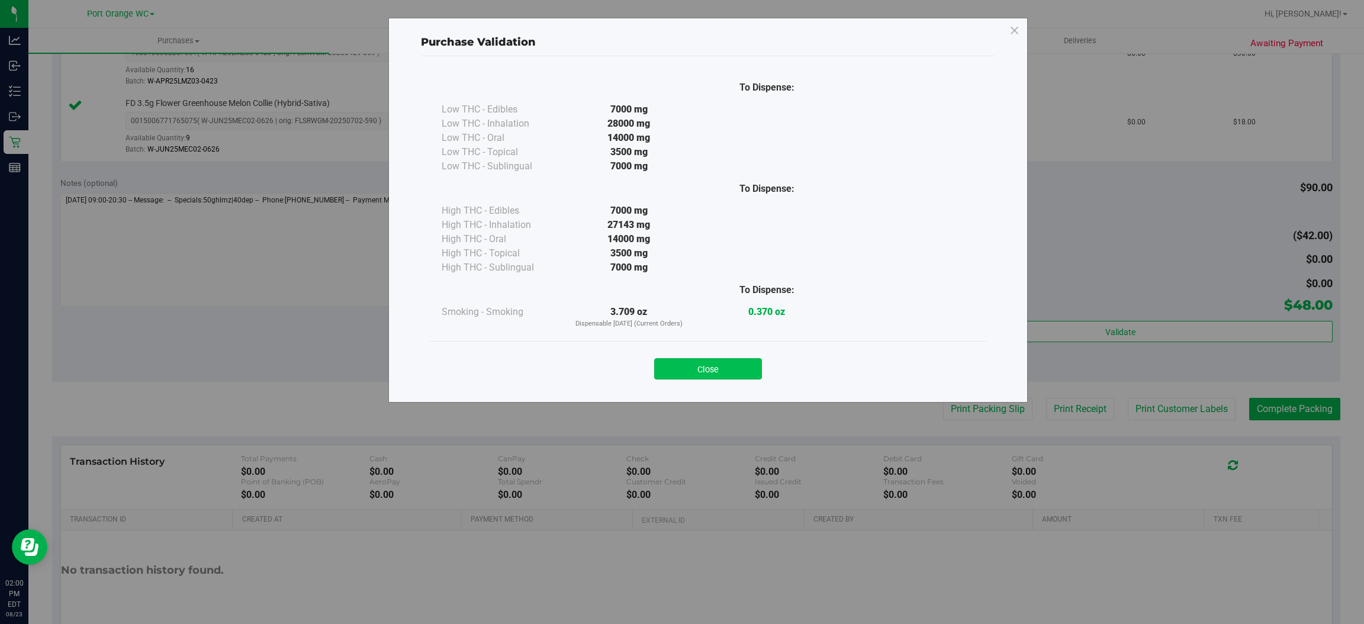 This screenshot has width=1364, height=624. Describe the element at coordinates (629, 317) in the screenshot. I see `div: 3.709 oz` at that location.